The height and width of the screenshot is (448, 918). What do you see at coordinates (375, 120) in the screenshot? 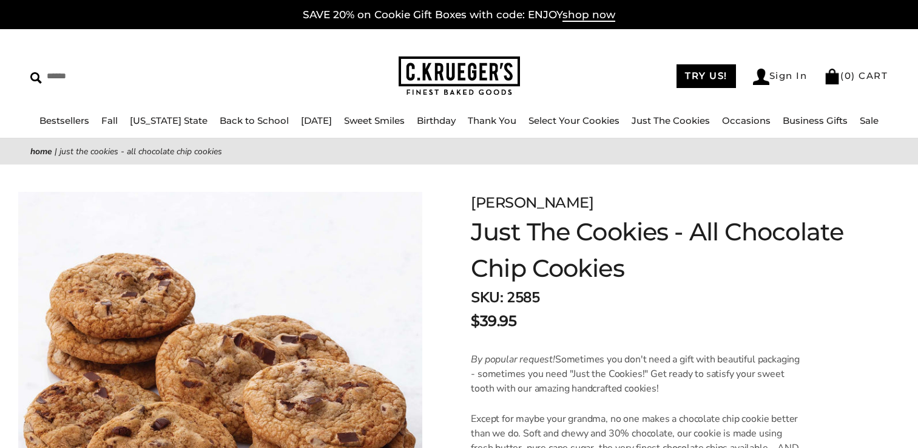
I see `a: Sweet Smiles` at bounding box center [375, 120].